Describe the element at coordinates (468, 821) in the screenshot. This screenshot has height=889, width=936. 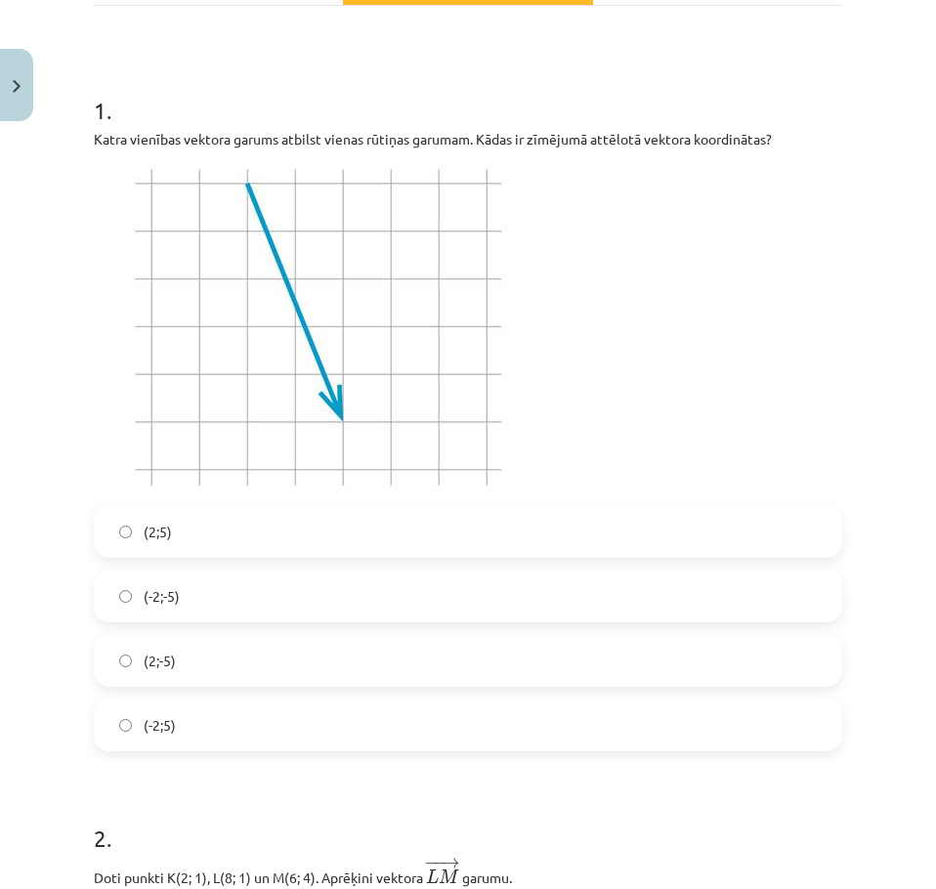
I see `h1: 2 .` at that location.